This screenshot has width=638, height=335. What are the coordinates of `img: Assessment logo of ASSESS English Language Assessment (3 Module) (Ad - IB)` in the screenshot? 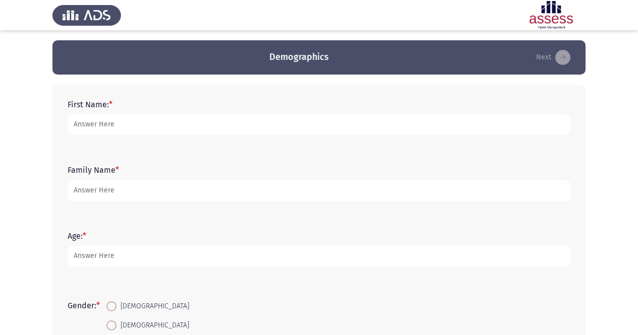 It's located at (551, 15).